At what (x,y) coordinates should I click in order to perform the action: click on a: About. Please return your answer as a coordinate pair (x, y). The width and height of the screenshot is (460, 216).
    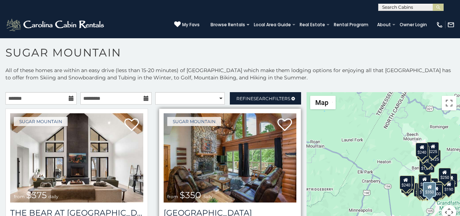
    Looking at the image, I should click on (384, 25).